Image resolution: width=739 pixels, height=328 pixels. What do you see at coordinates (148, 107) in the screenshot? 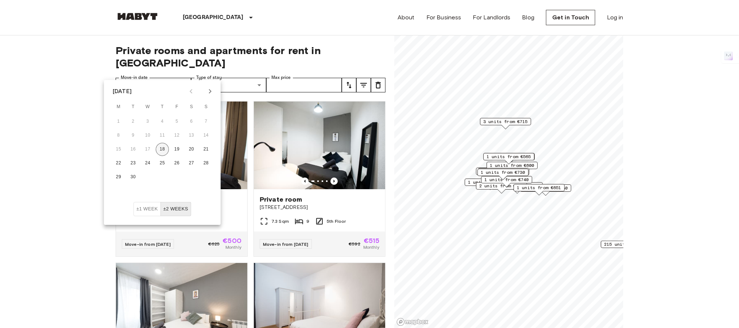
I see `span: Wednesday` at bounding box center [148, 107].